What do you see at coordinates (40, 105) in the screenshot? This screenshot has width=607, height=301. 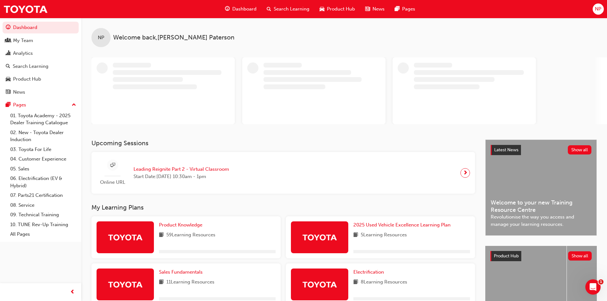 I see `button: Pages` at bounding box center [40, 105].